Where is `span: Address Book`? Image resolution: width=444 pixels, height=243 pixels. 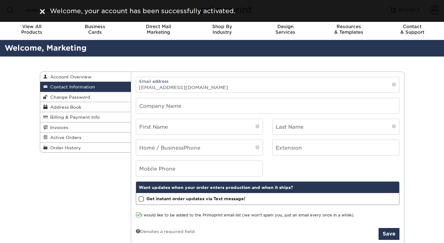 span: Address Book is located at coordinates (65, 107).